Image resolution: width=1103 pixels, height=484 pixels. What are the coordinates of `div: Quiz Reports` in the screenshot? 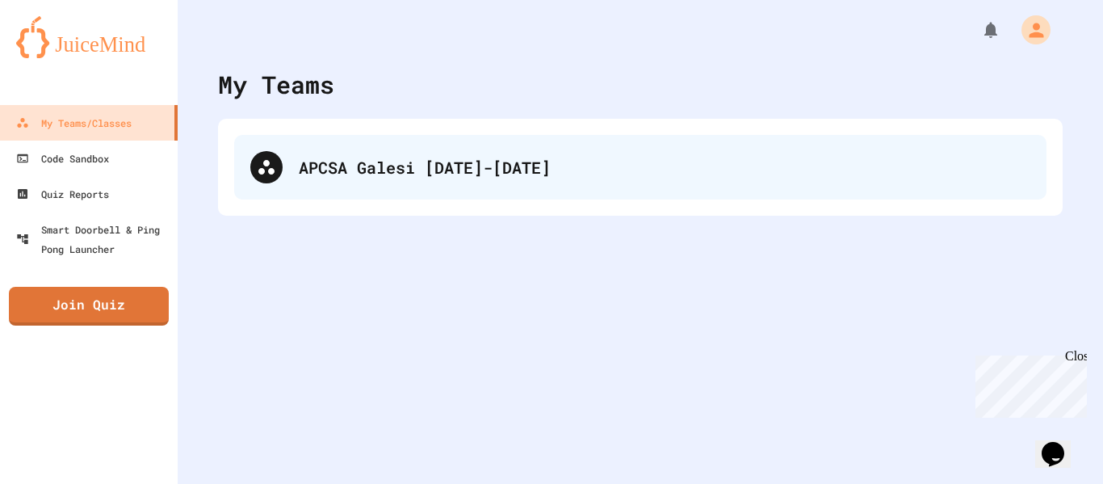 It's located at (62, 194).